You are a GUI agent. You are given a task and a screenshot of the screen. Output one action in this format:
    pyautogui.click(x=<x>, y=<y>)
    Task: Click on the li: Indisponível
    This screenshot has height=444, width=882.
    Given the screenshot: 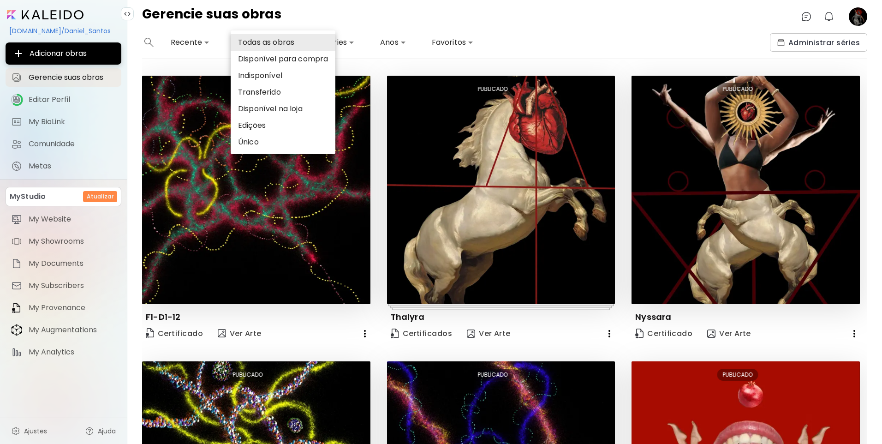 What is the action you would take?
    pyautogui.click(x=283, y=76)
    